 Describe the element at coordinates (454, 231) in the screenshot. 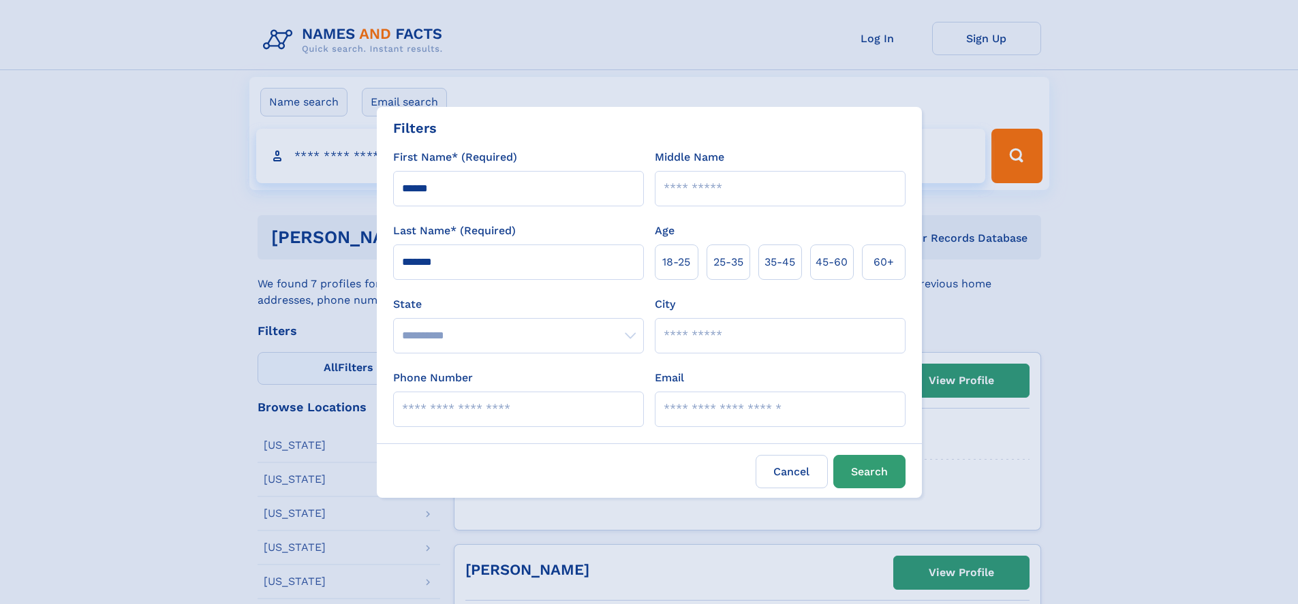

I see `label: Last Name* (Required)` at that location.